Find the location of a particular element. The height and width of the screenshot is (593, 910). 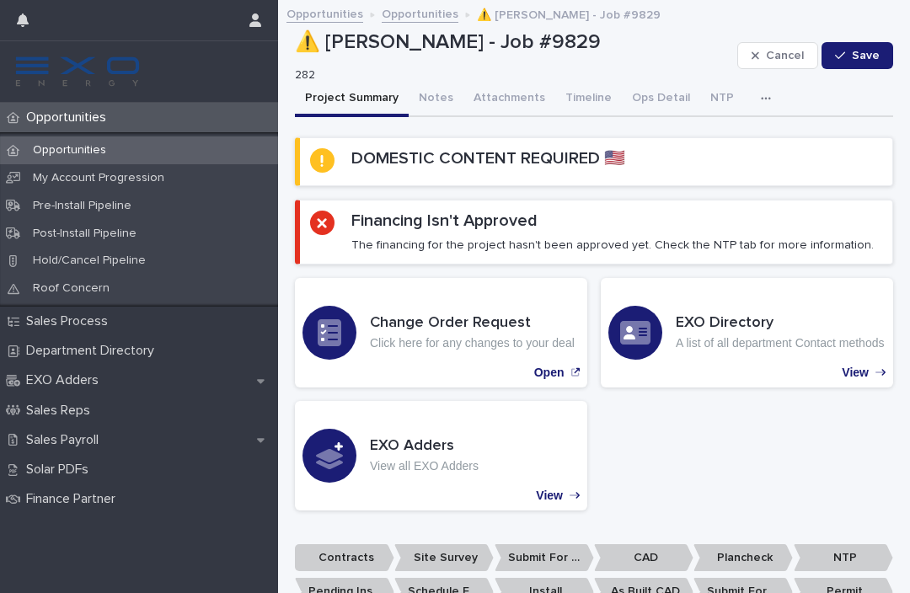

p: The financing for the project hasn't been approved yet. Check the NTP tab for more information. is located at coordinates (613, 245).